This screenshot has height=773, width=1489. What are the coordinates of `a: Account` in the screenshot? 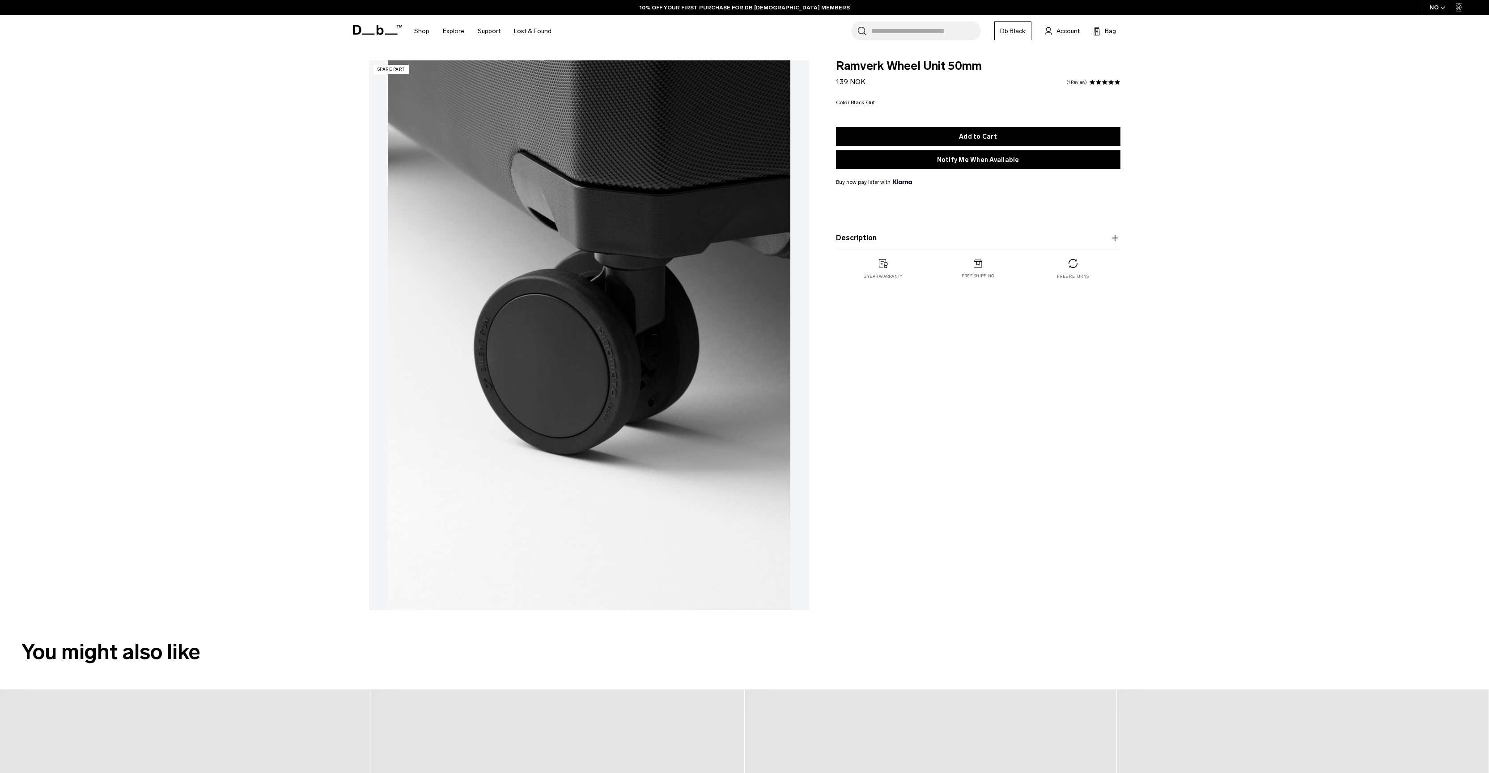 It's located at (1062, 31).